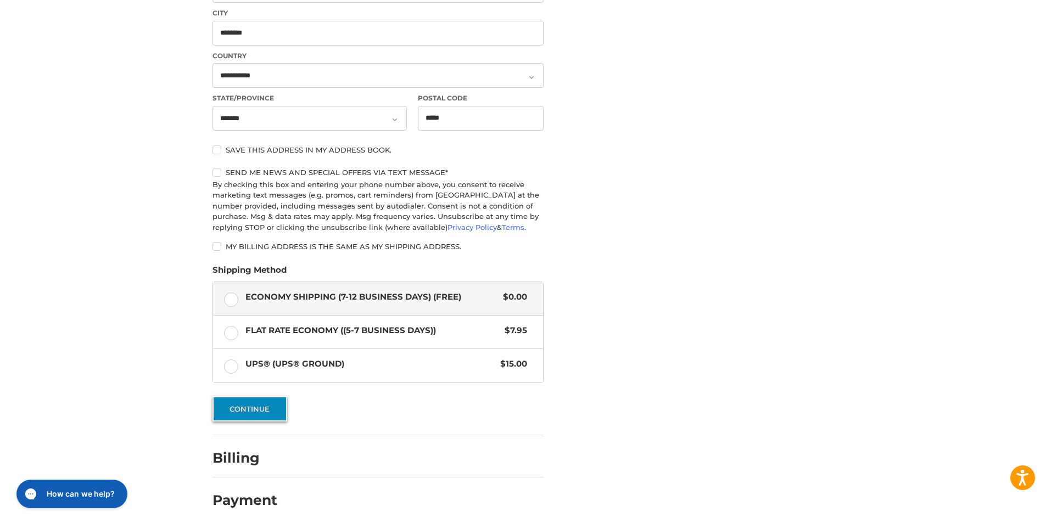 This screenshot has height=523, width=1046. What do you see at coordinates (61, 18) in the screenshot?
I see `button: Gorgias live chat` at bounding box center [61, 18].